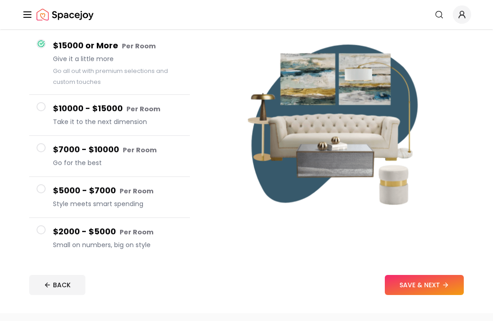 The width and height of the screenshot is (493, 321). I want to click on button: $5000 - $7000 Per RoomStyle meets smart spending, so click(110, 198).